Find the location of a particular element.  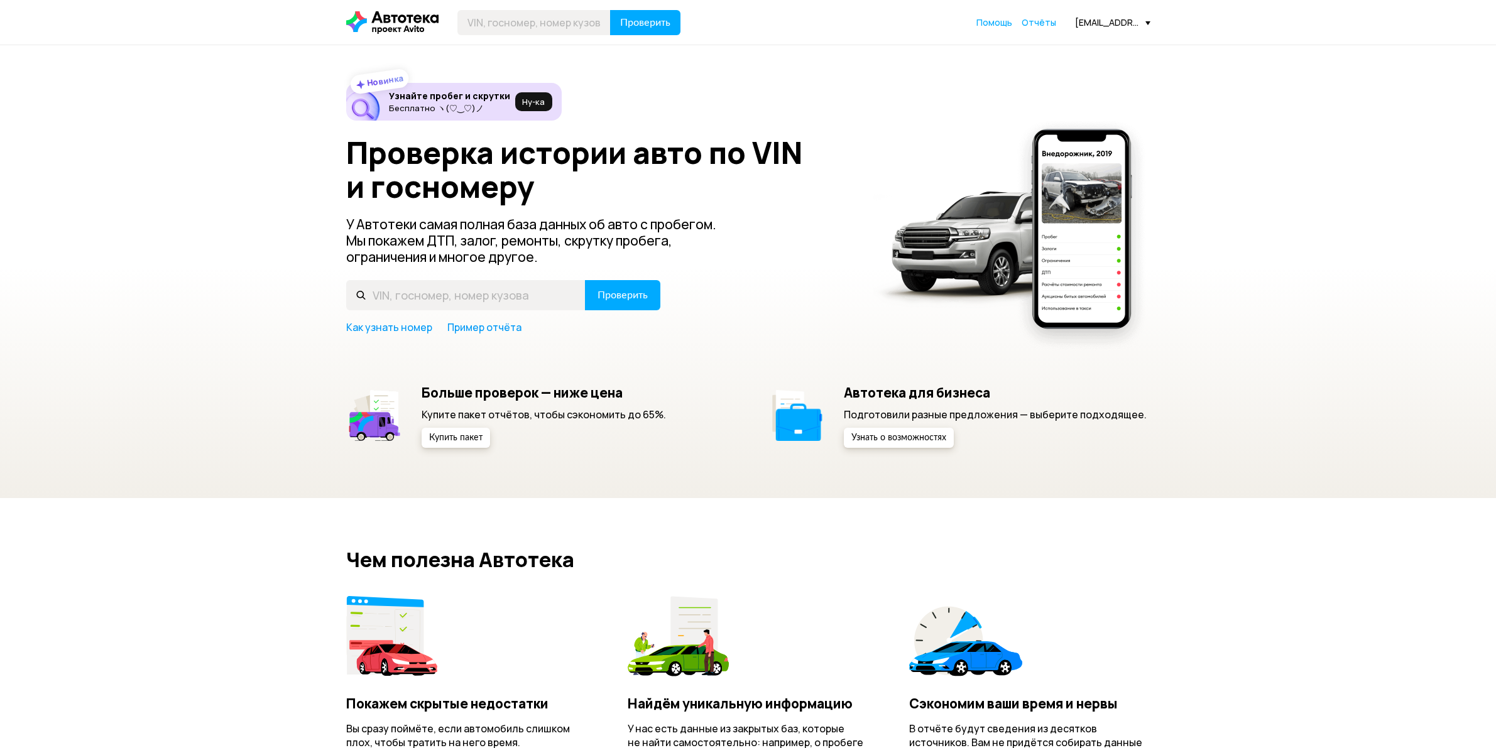

a: Как узнать номер is located at coordinates (389, 327).